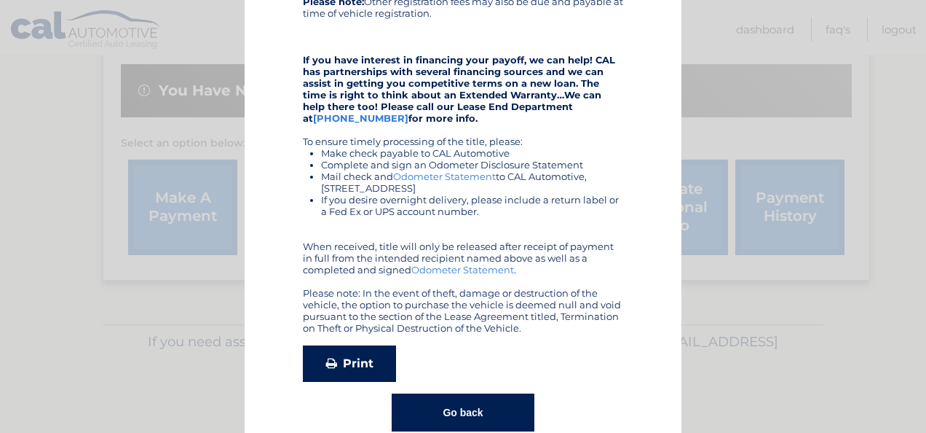 The width and height of the screenshot is (926, 433). What do you see at coordinates (459, 89) in the screenshot?
I see `strong: If you have interest in financing your payoff, we can help! CAL has partnerships with several fin...` at bounding box center [459, 89].